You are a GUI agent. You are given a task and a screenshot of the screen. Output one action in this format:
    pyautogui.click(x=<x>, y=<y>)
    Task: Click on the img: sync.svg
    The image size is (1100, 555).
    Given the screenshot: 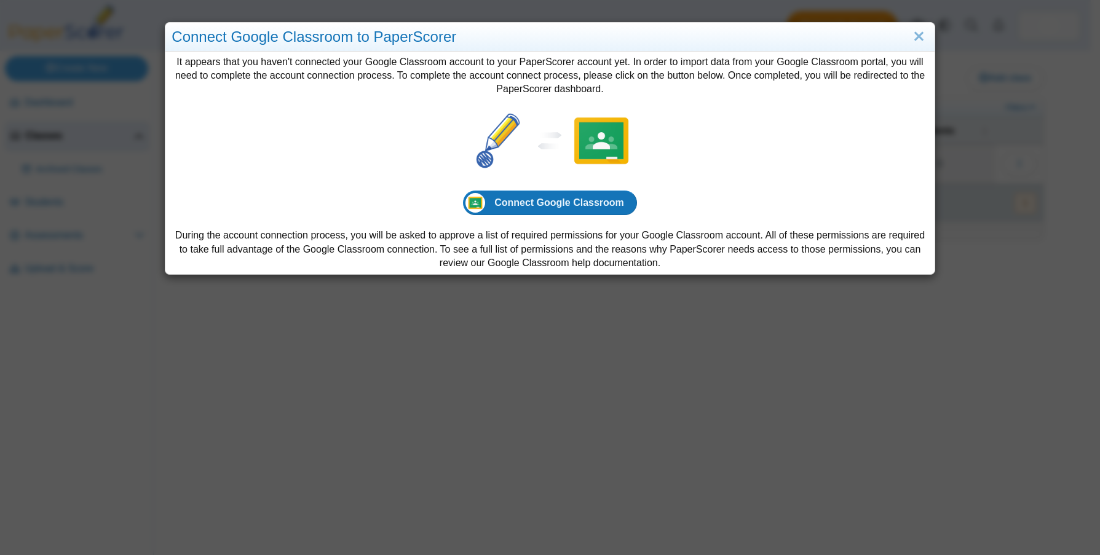 What is the action you would take?
    pyautogui.click(x=550, y=141)
    